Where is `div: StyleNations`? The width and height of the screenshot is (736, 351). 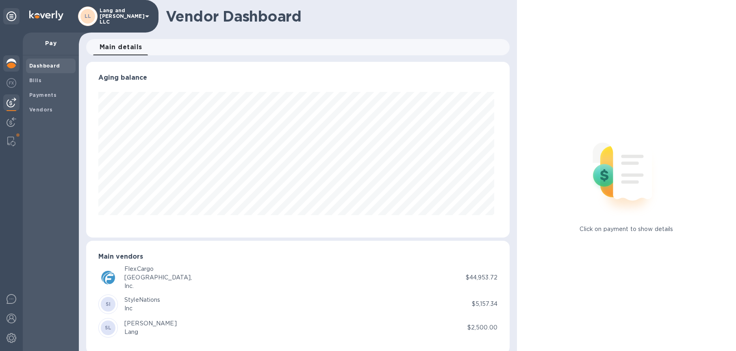
div: StyleNations is located at coordinates (142, 299).